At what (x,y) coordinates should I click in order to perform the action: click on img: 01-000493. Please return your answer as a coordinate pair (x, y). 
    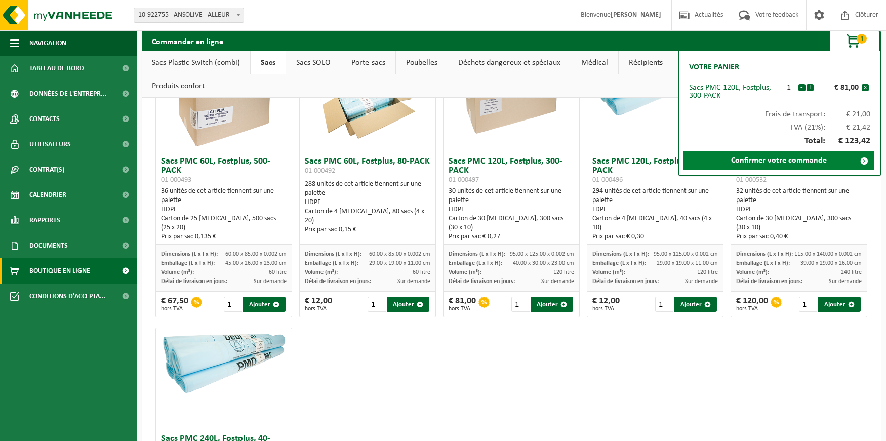
    Looking at the image, I should click on (224, 101).